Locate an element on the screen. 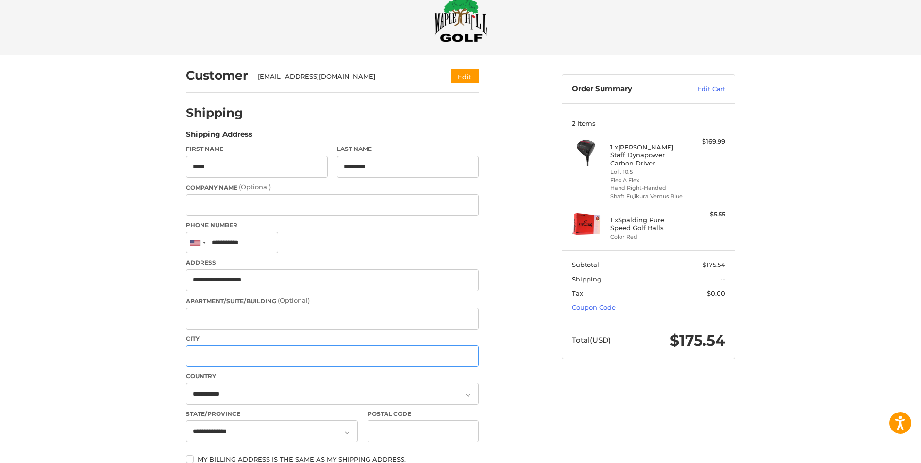  li: Flex A Flex is located at coordinates (647, 180).